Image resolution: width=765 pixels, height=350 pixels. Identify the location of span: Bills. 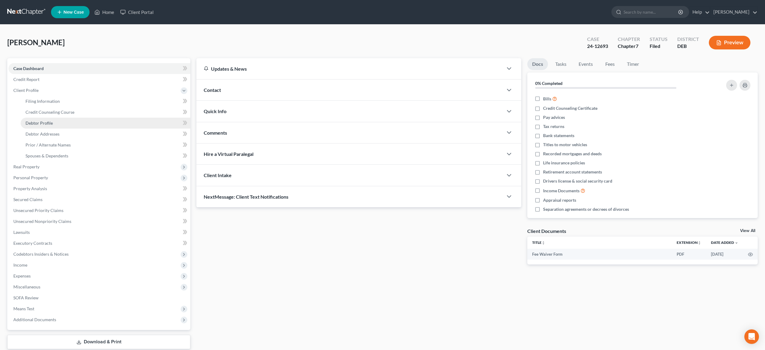
(547, 99).